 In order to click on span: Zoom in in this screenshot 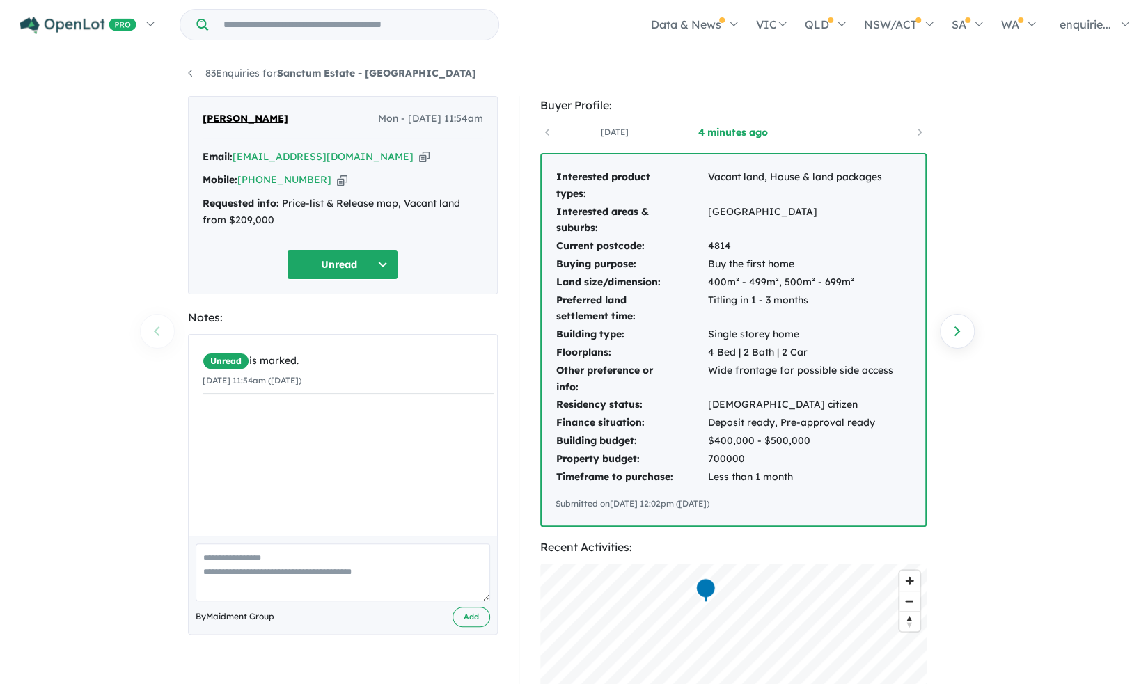, I will do `click(909, 581)`.